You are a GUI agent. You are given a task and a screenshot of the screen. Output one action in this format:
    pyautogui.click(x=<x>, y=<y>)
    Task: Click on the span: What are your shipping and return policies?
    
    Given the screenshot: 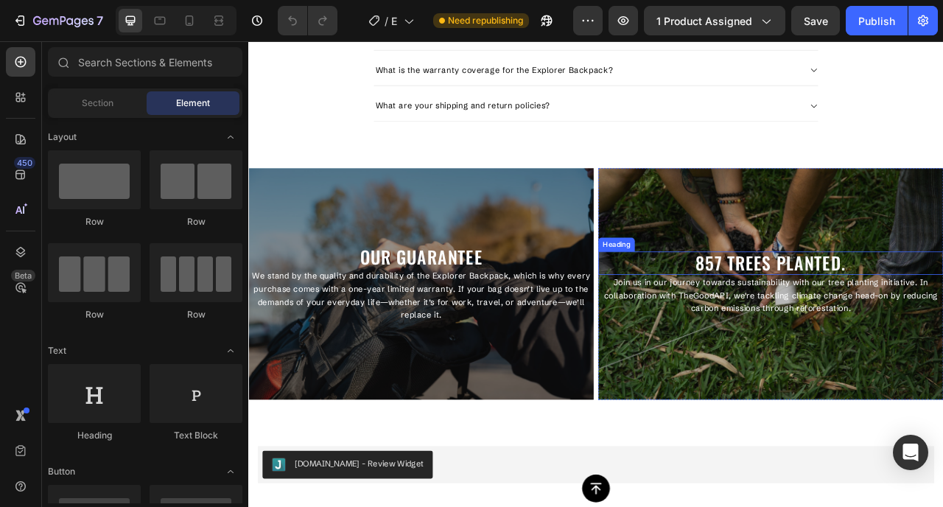 What is the action you would take?
    pyautogui.click(x=272, y=82)
    